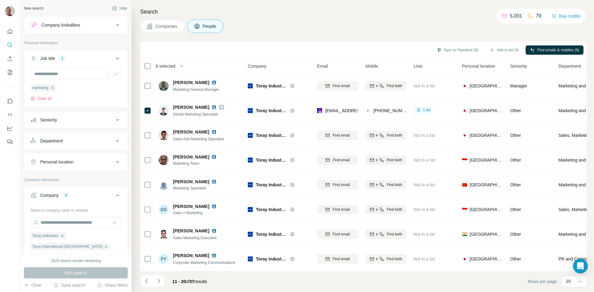  I want to click on button: Share filters, so click(112, 286).